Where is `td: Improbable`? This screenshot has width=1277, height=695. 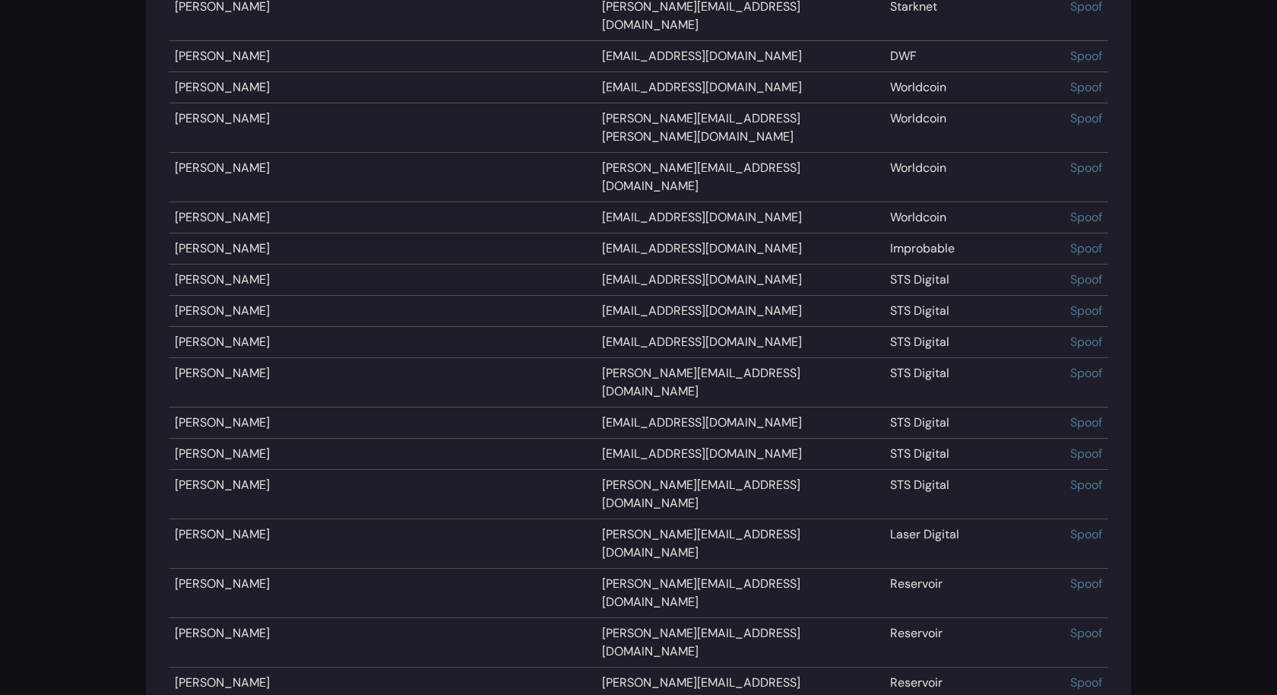 td: Improbable is located at coordinates (974, 249).